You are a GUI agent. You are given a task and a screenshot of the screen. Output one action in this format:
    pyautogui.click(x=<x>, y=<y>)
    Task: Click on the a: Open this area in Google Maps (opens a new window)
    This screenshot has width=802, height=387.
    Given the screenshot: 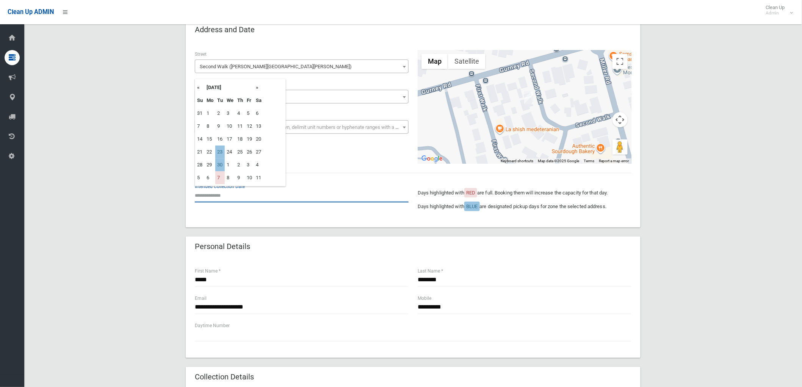 What is the action you would take?
    pyautogui.click(x=432, y=159)
    